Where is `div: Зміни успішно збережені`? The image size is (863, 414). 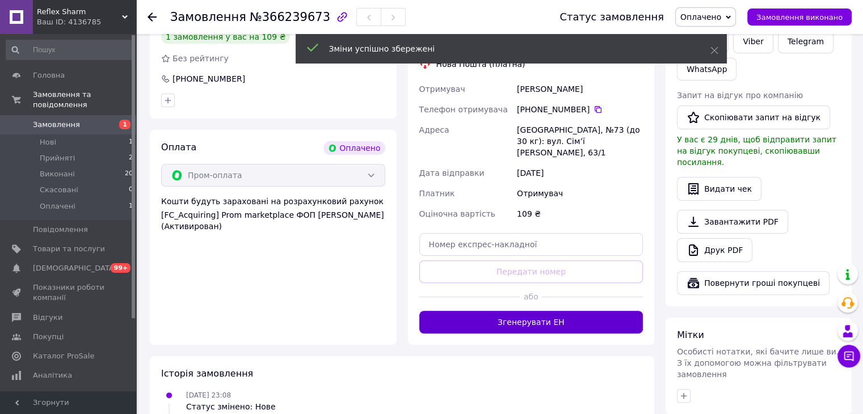 div: Зміни успішно збережені is located at coordinates (506, 49).